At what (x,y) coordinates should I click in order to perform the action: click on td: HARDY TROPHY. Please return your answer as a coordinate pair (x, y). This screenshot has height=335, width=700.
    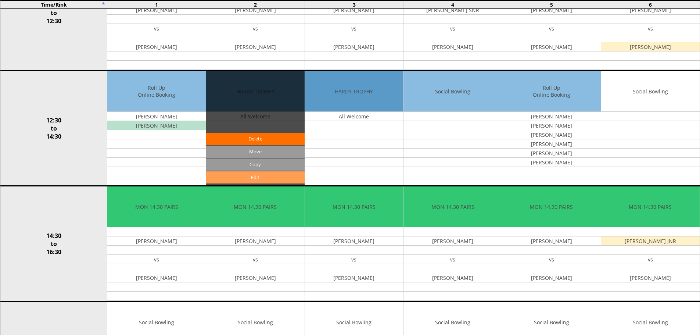
    Looking at the image, I should click on (354, 91).